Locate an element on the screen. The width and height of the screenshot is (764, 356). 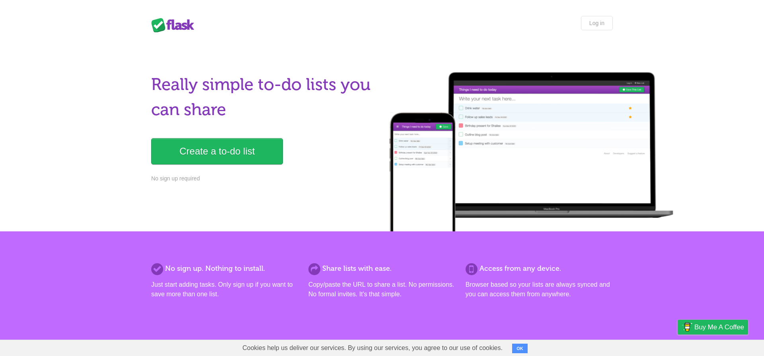
span: Cookies help us deliver our services. By using our services, you agree to our use of cookies. is located at coordinates (372, 348).